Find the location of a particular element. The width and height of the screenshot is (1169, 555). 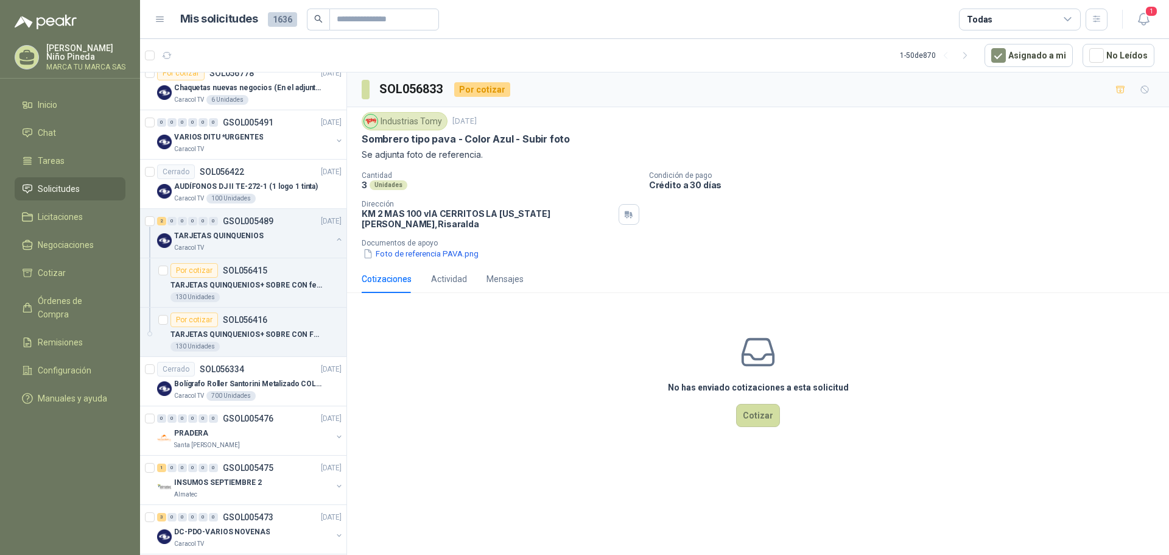

div: 1 - 50 de 870 is located at coordinates (937, 55).